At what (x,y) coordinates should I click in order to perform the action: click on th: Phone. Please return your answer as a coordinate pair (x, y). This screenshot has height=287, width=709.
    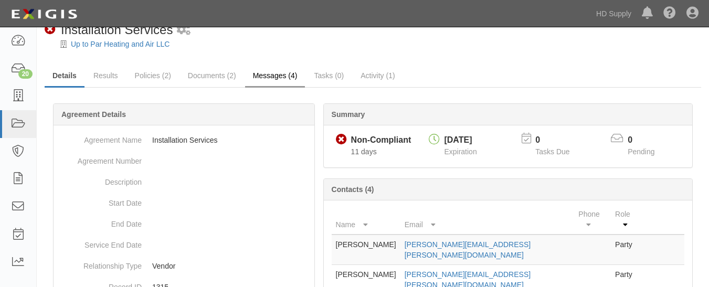
    Looking at the image, I should click on (593, 219).